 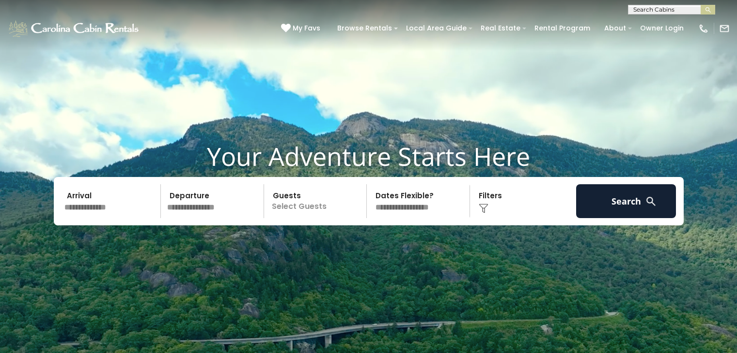 What do you see at coordinates (703, 29) in the screenshot?
I see `img: phone-regular-white.png` at bounding box center [703, 29].